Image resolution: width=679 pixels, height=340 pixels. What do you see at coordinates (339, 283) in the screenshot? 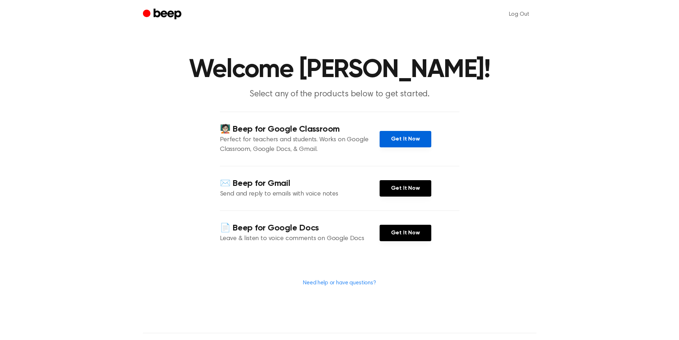
I see `a: Need help or have questions?` at bounding box center [339, 283].